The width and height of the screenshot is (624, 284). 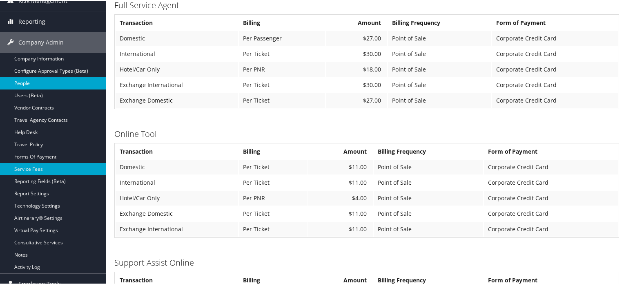 What do you see at coordinates (367, 133) in the screenshot?
I see `h3: Online Tool` at bounding box center [367, 133].